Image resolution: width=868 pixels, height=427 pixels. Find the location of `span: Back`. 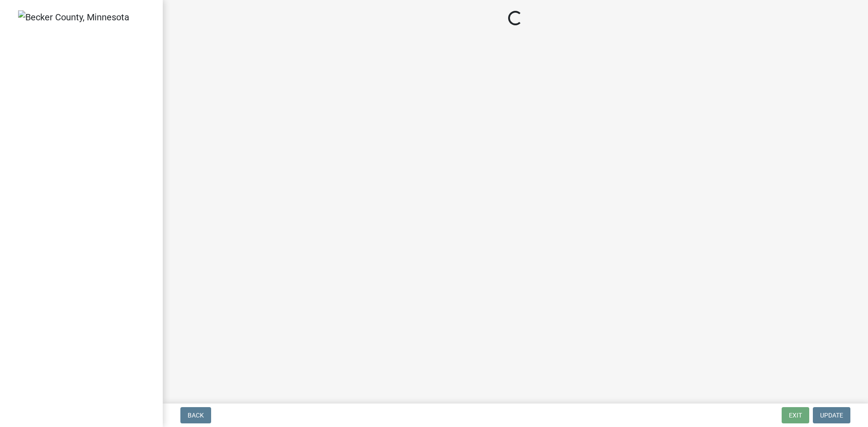

span: Back is located at coordinates (196, 415).